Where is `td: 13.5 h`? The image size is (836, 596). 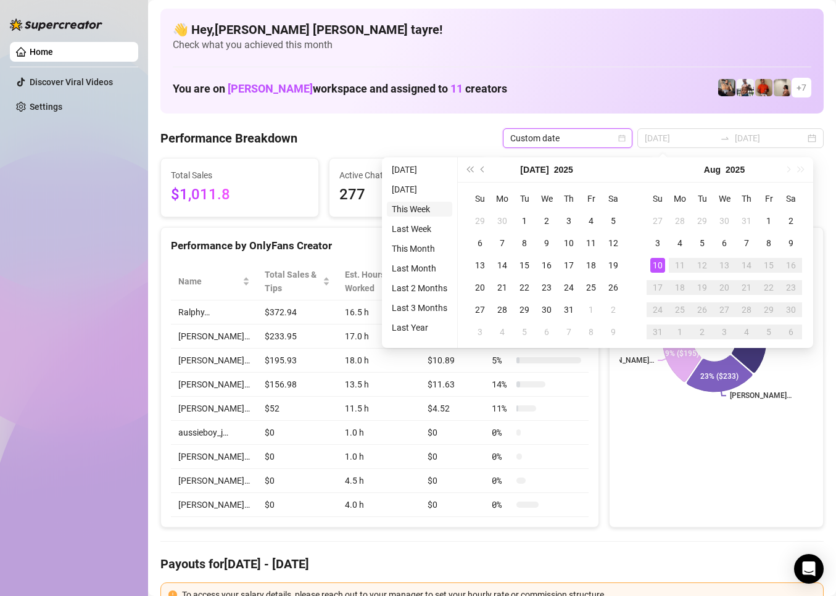
td: 13.5 h is located at coordinates (379, 384).